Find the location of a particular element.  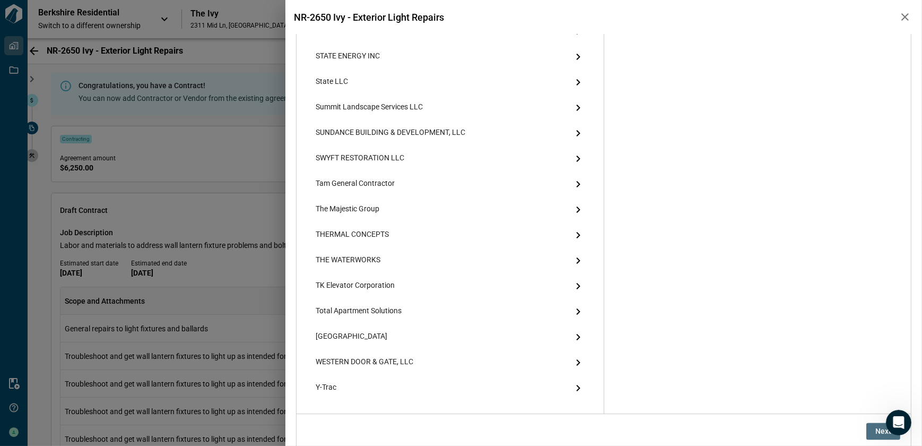

span: STATE ENERGY INC is located at coordinates (347, 57).